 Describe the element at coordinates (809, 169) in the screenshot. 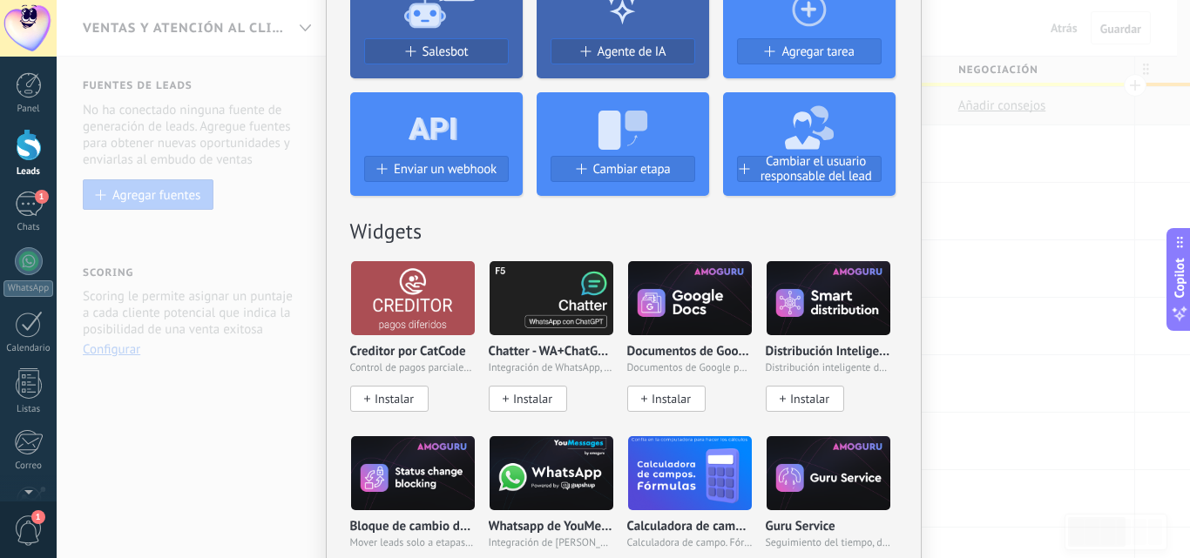

I see `button: Cambiar el usuario responsable del lead` at that location.